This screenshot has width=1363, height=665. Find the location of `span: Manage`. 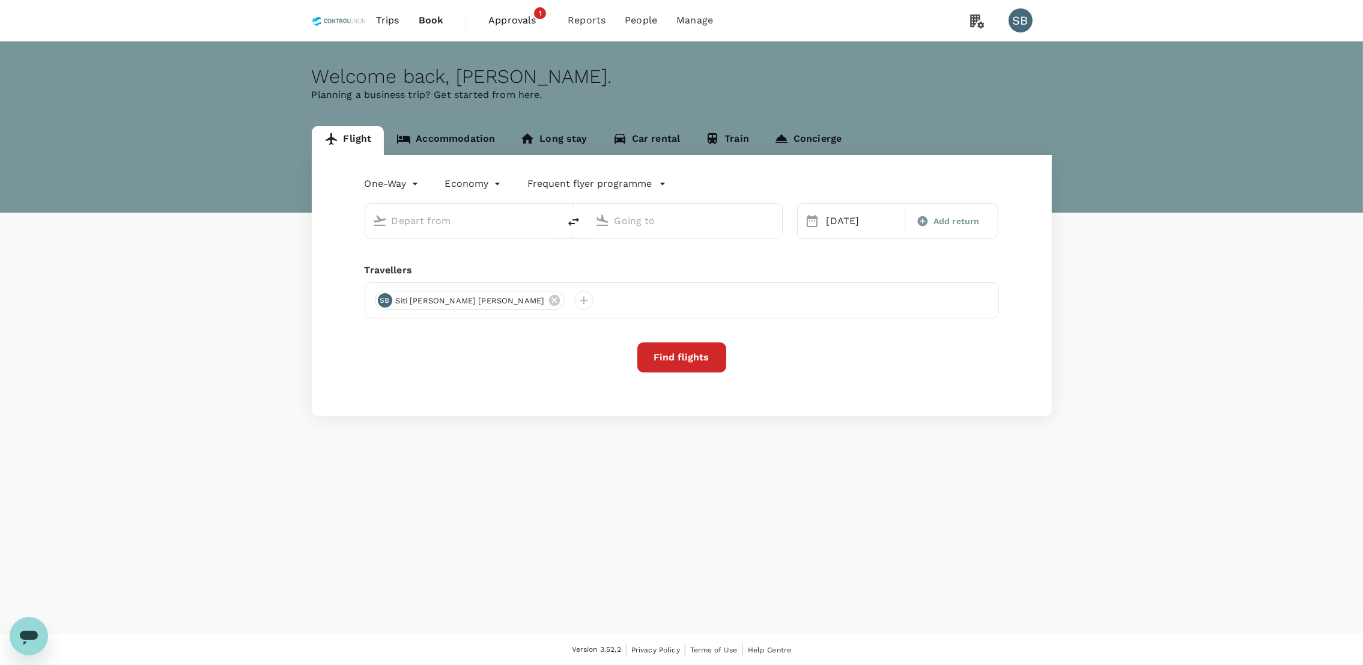

span: Manage is located at coordinates (694, 20).